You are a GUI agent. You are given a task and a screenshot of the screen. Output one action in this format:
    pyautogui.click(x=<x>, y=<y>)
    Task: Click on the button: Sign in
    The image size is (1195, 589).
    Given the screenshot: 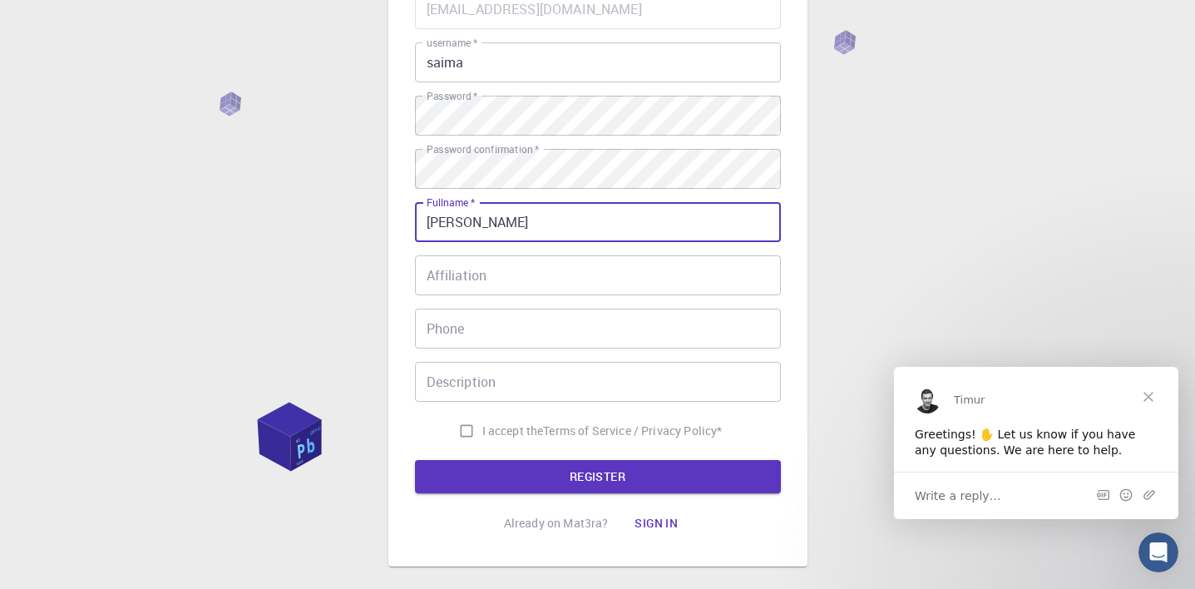 What is the action you would take?
    pyautogui.click(x=656, y=523)
    